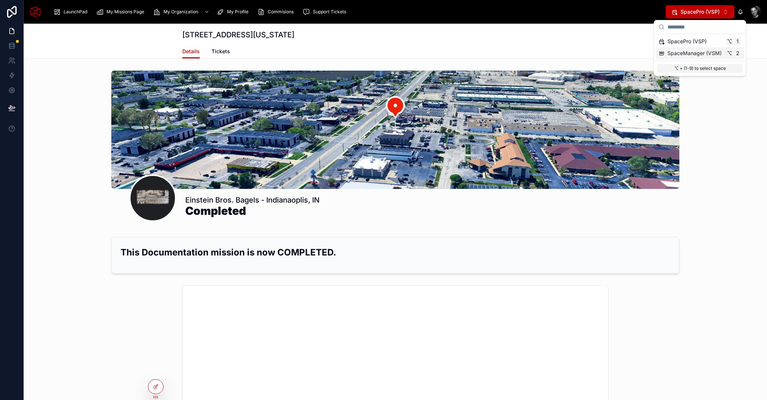 Image resolution: width=767 pixels, height=400 pixels. I want to click on span: My Organization, so click(181, 12).